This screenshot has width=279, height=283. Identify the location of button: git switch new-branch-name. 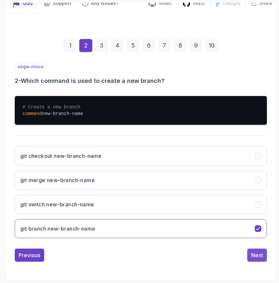
(141, 205).